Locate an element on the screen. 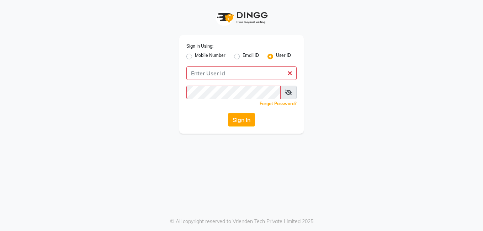 This screenshot has height=231, width=483. label: Email ID is located at coordinates (251, 57).